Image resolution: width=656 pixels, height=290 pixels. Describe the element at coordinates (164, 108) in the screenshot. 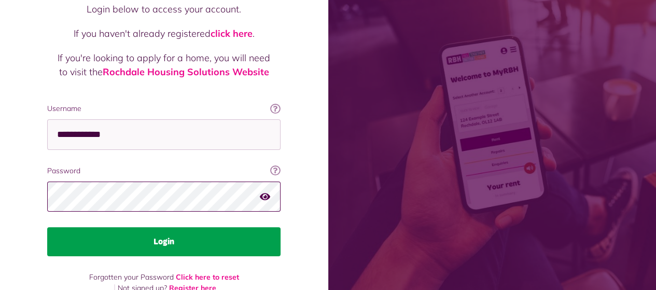

I see `label: Username` at that location.